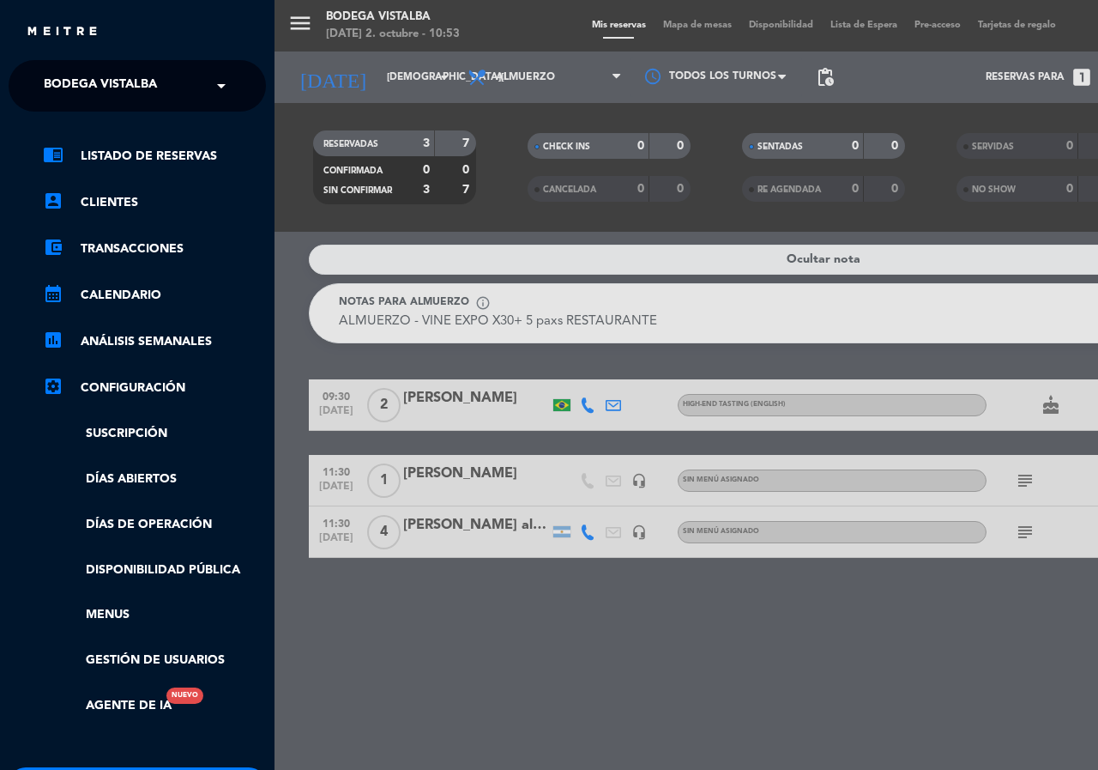  Describe the element at coordinates (154, 524) in the screenshot. I see `a: Días de Operación` at that location.